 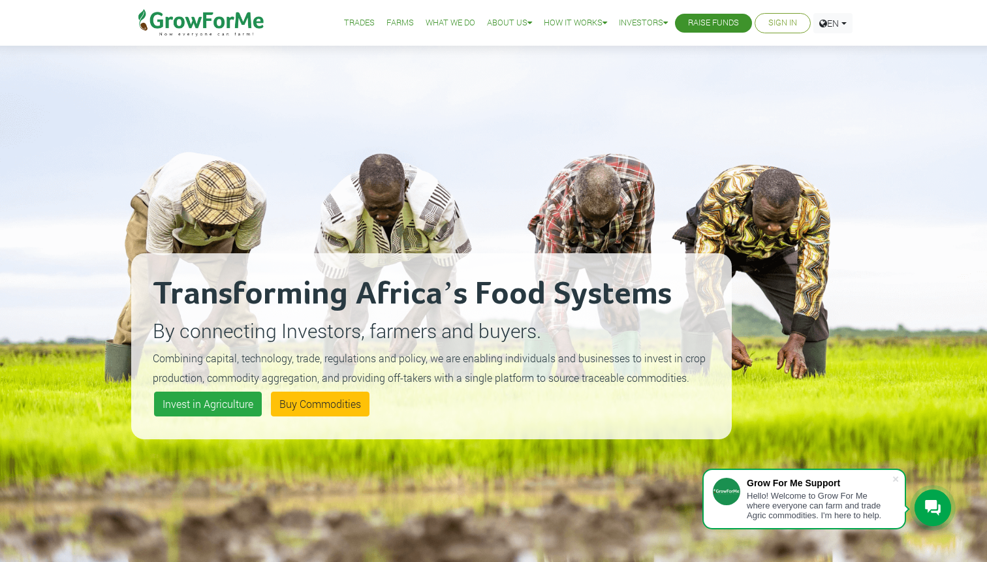 What do you see at coordinates (208, 404) in the screenshot?
I see `a: Invest in Agriculture` at bounding box center [208, 404].